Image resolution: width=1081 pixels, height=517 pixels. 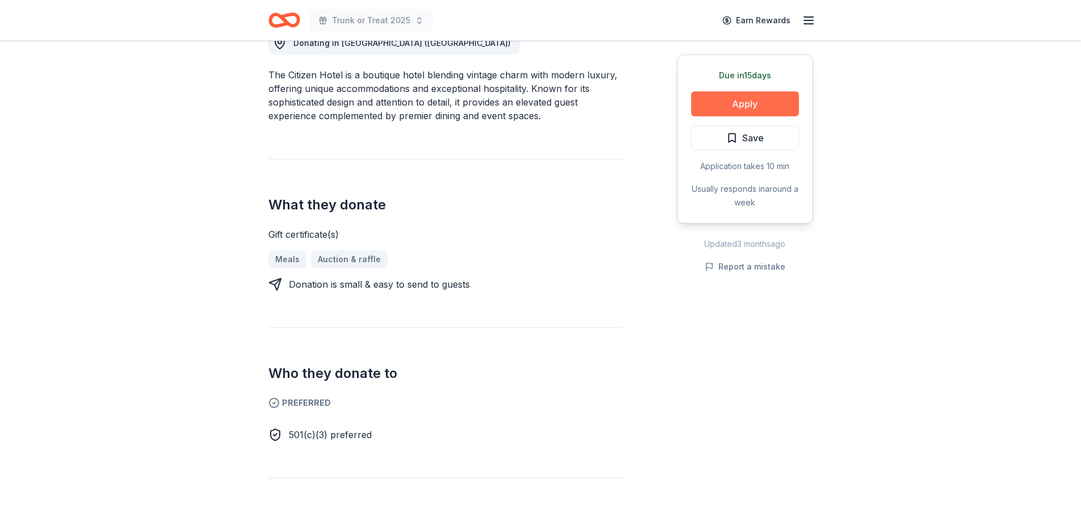 I want to click on div: Application takes 10 min, so click(x=745, y=166).